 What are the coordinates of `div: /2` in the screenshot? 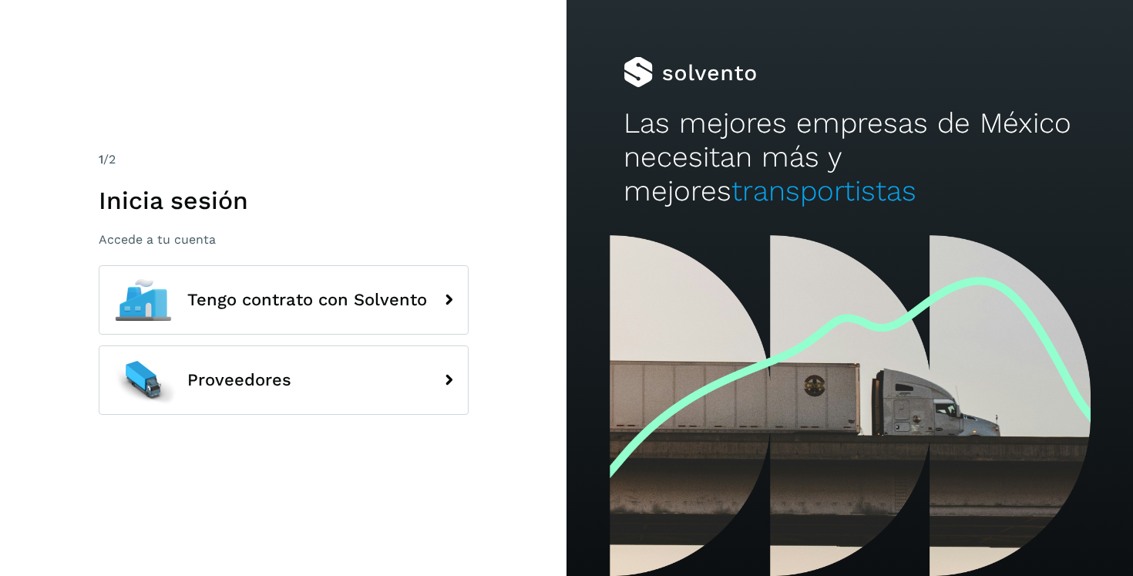 It's located at (284, 160).